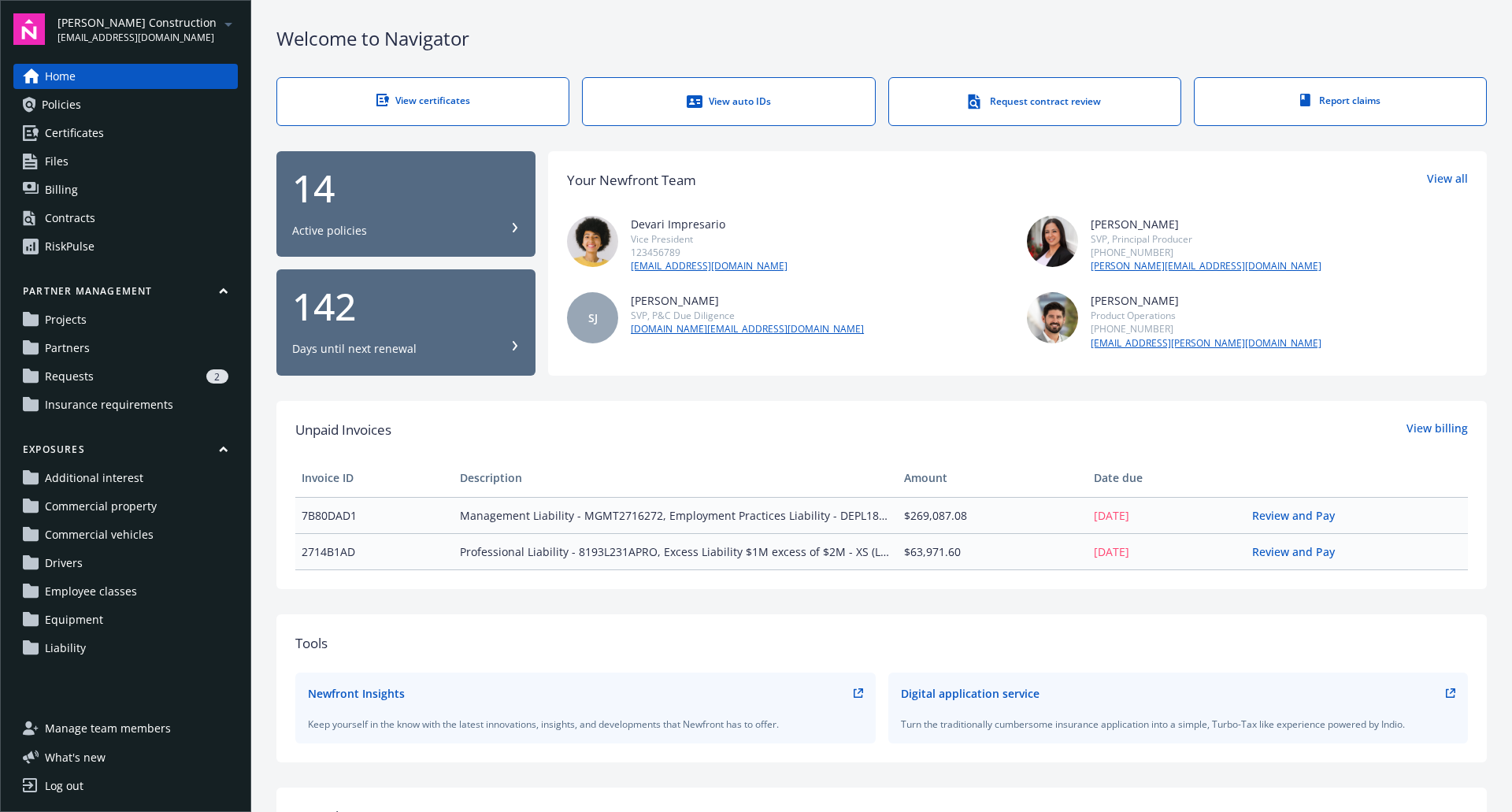 This screenshot has height=812, width=1512. What do you see at coordinates (674, 515) in the screenshot?
I see `span: Management Liability - MGMT2716272, Employment Practices Liability - DEPL18971387, Cyber - C955Y9...` at bounding box center [674, 515].